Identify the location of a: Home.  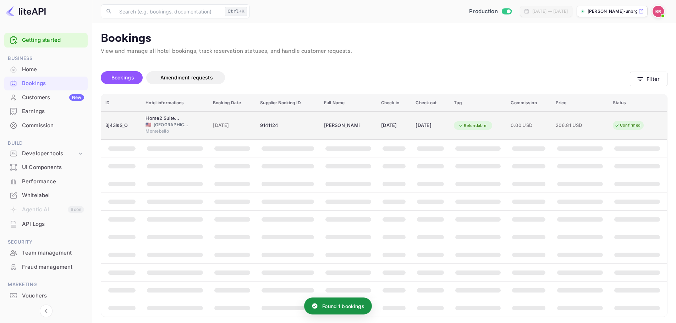
(46, 69).